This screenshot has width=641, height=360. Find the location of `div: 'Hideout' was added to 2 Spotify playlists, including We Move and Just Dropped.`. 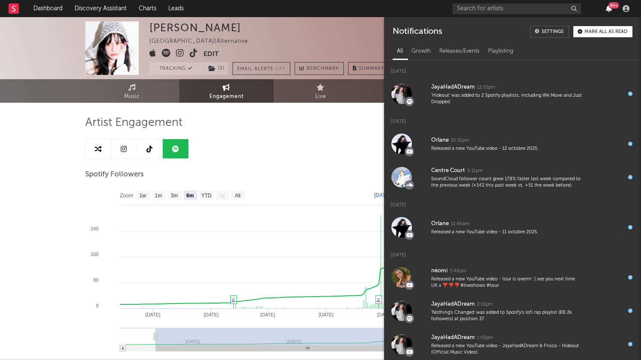

div: 'Hideout' was added to 2 Spotify playlists, including We Move and Just Dropped. is located at coordinates (507, 99).